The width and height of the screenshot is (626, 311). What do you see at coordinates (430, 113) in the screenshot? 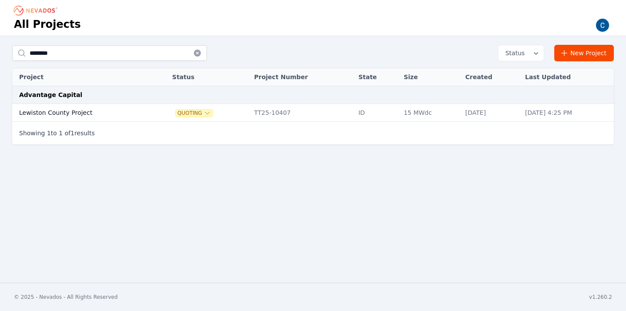
I see `td: 15 MWdc` at bounding box center [430, 113].